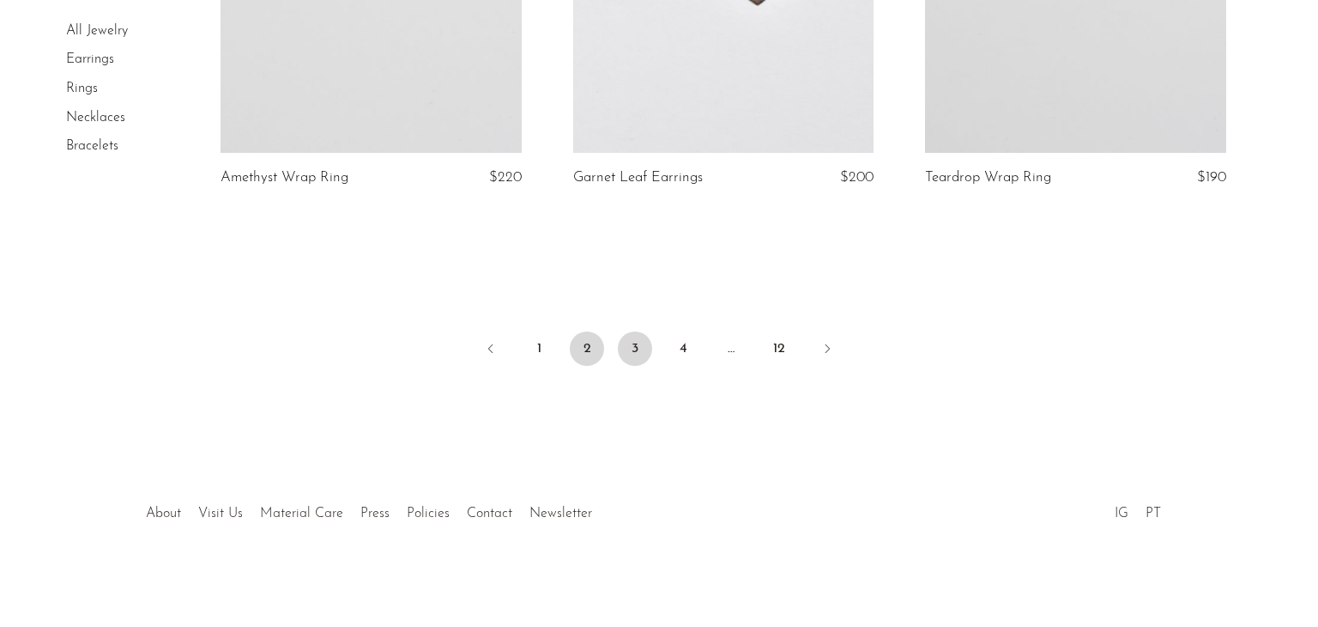  What do you see at coordinates (1154, 513) in the screenshot?
I see `a: PT` at bounding box center [1154, 513].